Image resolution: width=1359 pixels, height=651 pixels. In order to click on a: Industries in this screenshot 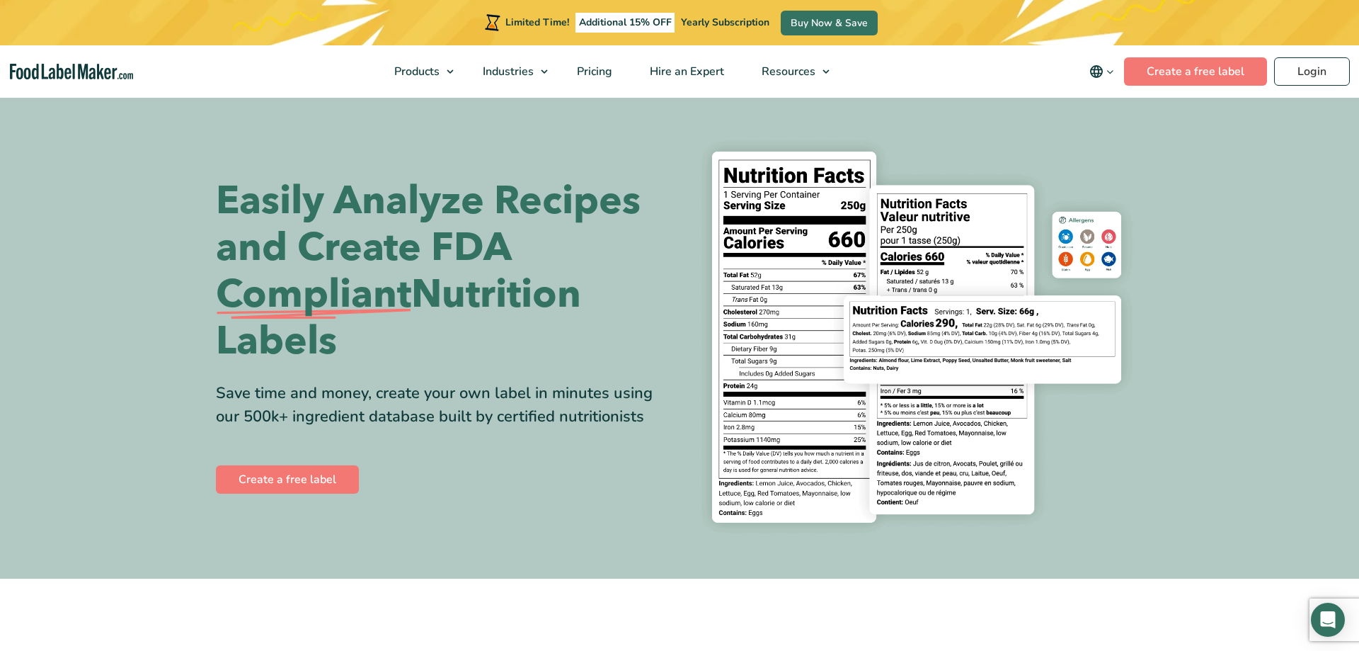, I will do `click(510, 71)`.